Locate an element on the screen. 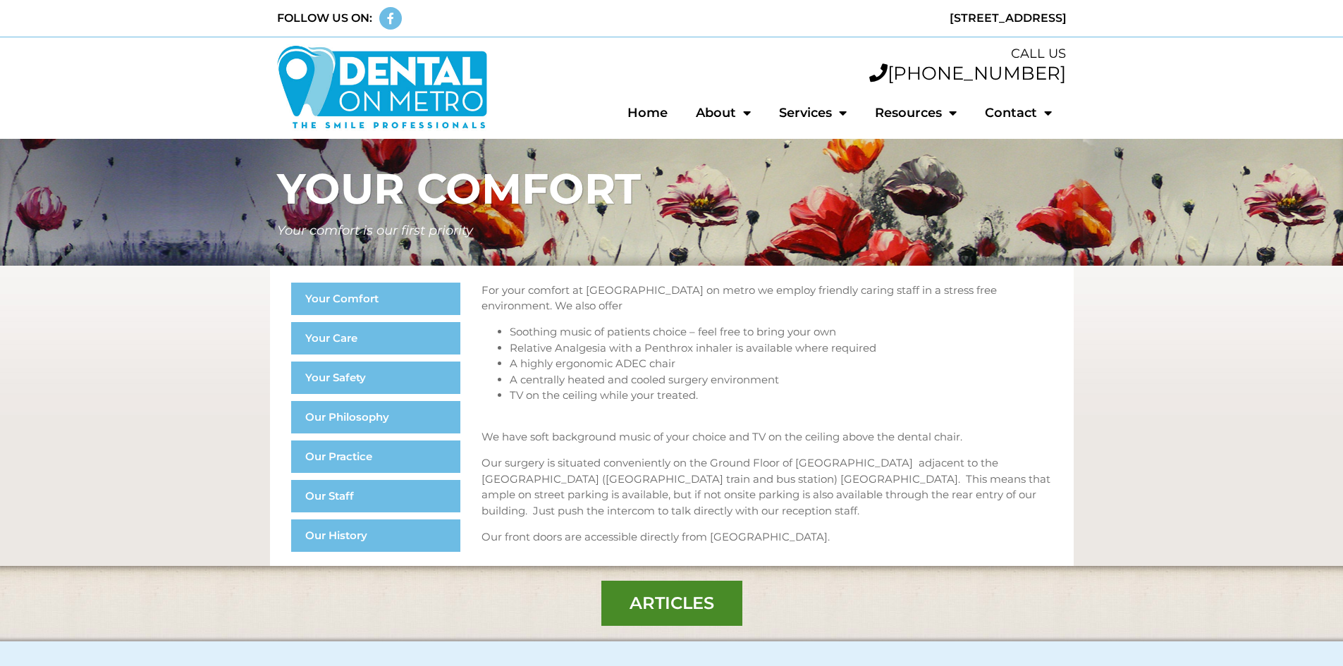 Image resolution: width=1343 pixels, height=666 pixels. span: Articles is located at coordinates (672, 604).